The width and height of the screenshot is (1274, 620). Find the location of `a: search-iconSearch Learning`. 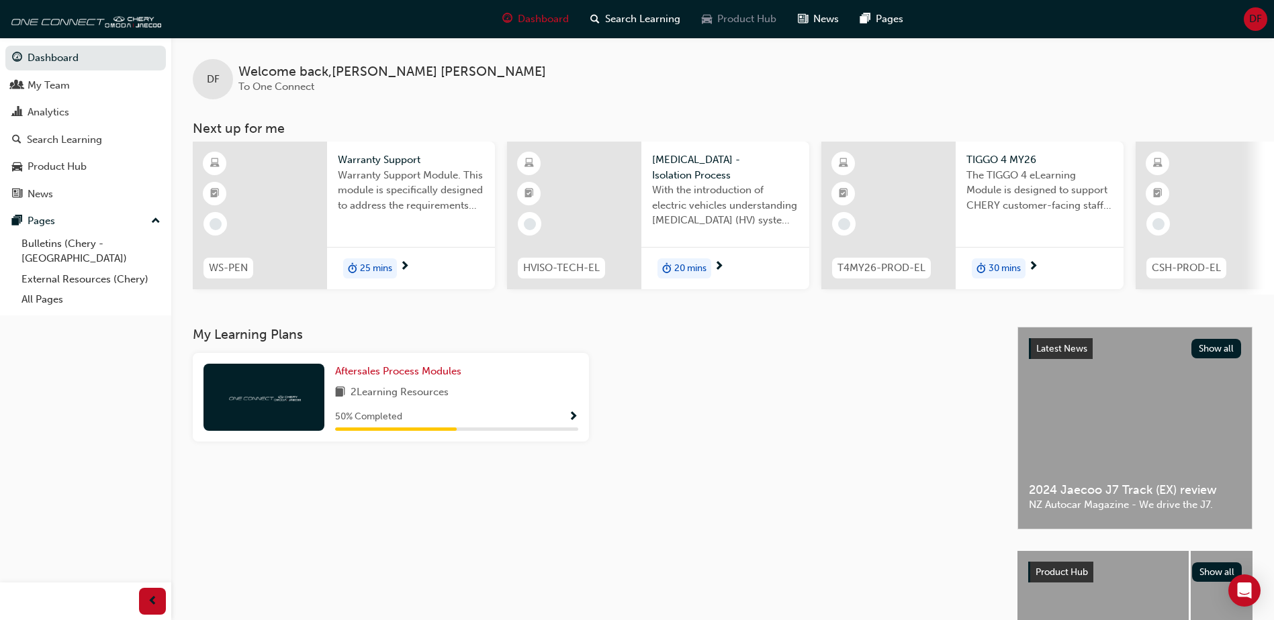

a: search-iconSearch Learning is located at coordinates (635, 19).